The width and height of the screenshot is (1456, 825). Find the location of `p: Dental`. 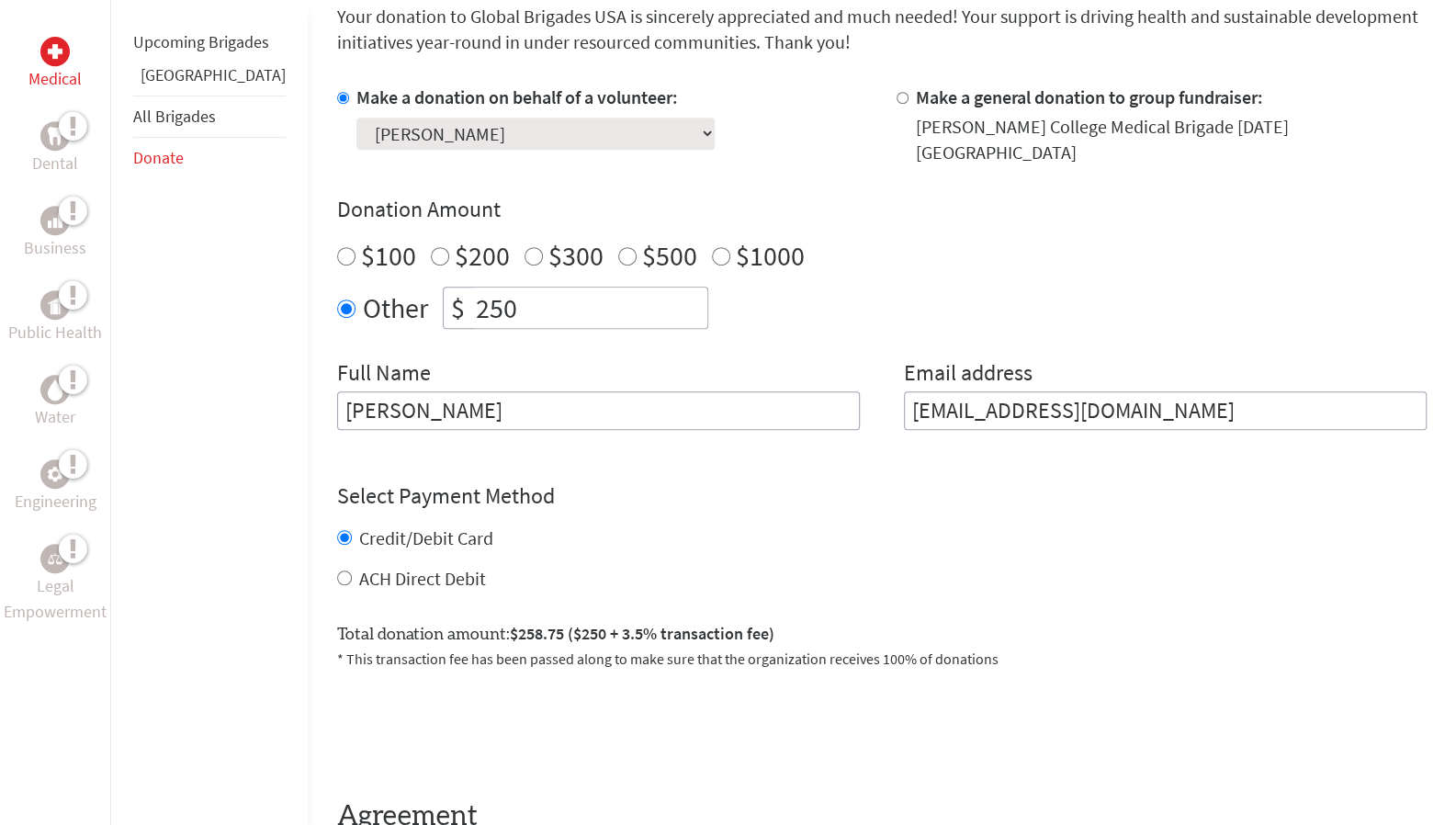

p: Dental is located at coordinates (55, 164).